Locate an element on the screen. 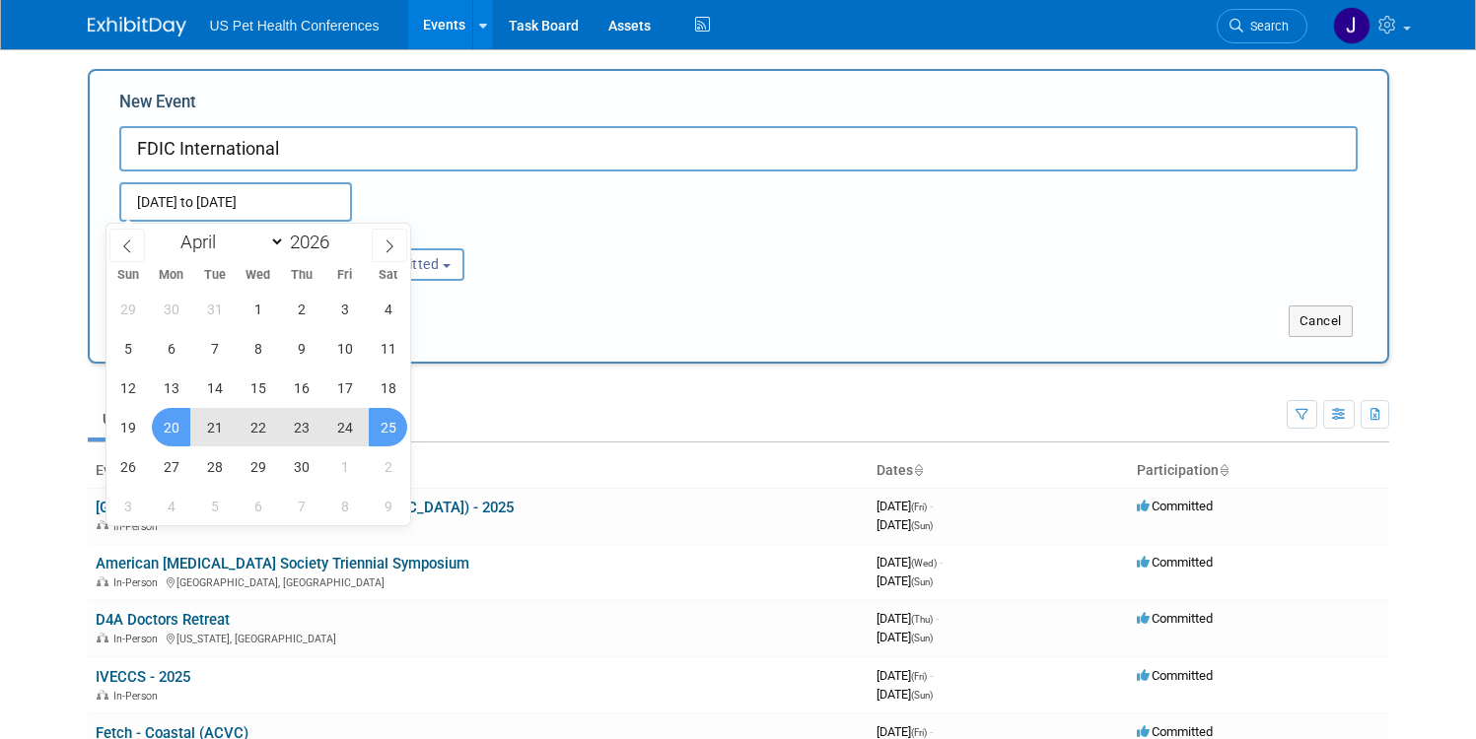  span: April 25, 2026 is located at coordinates (387, 427).